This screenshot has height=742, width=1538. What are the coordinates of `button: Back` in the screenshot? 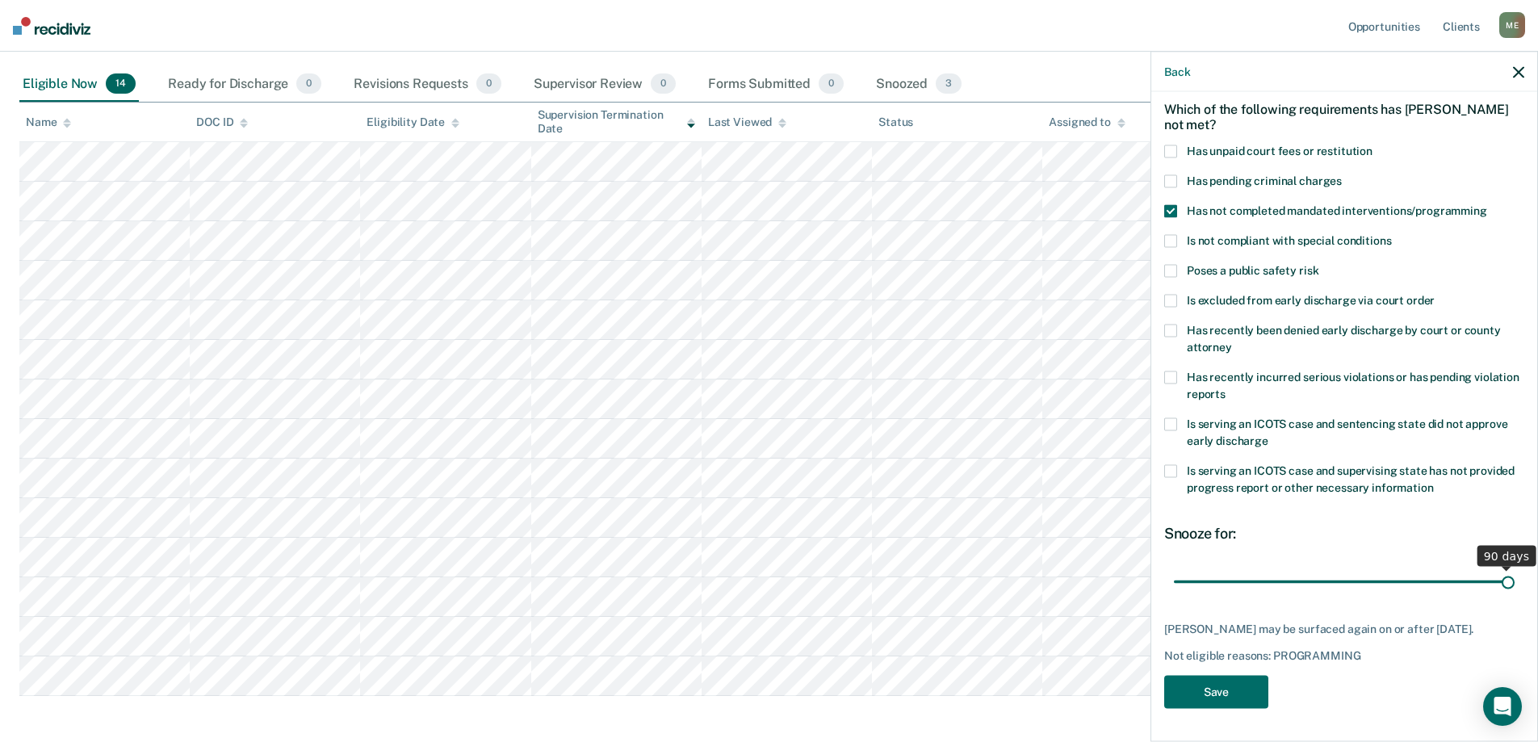 It's located at (1177, 71).